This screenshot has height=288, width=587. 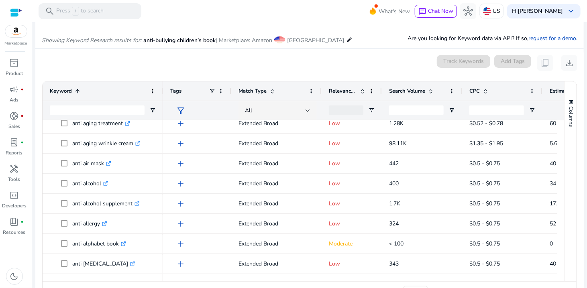 What do you see at coordinates (557, 144) in the screenshot?
I see `span: 5.69K` at bounding box center [557, 144].